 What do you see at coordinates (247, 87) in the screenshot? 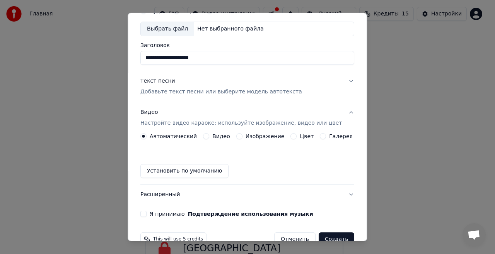
I see `button: Текст песниДобавьте текст песни или выберите модель автотекста` at bounding box center [247, 87].